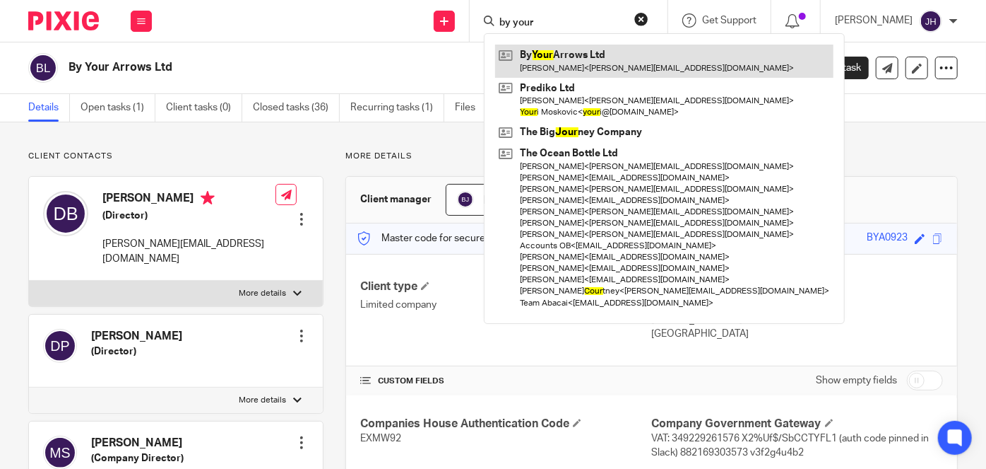 The image size is (986, 469). Describe the element at coordinates (204, 107) in the screenshot. I see `a: Client tasks (0)` at that location.